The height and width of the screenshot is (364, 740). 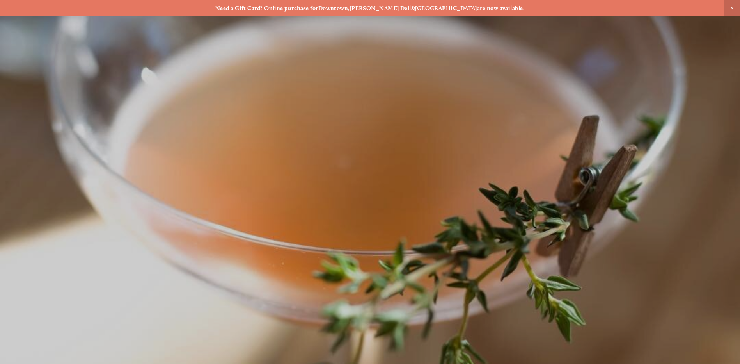 I want to click on strong: Downtown, so click(x=333, y=8).